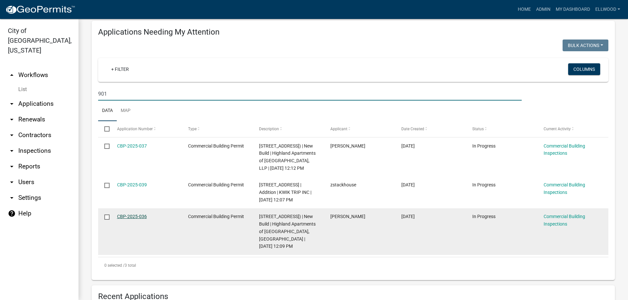 The image size is (628, 300). Describe the element at coordinates (217, 129) in the screenshot. I see `datatable-header-cell: Type` at that location.